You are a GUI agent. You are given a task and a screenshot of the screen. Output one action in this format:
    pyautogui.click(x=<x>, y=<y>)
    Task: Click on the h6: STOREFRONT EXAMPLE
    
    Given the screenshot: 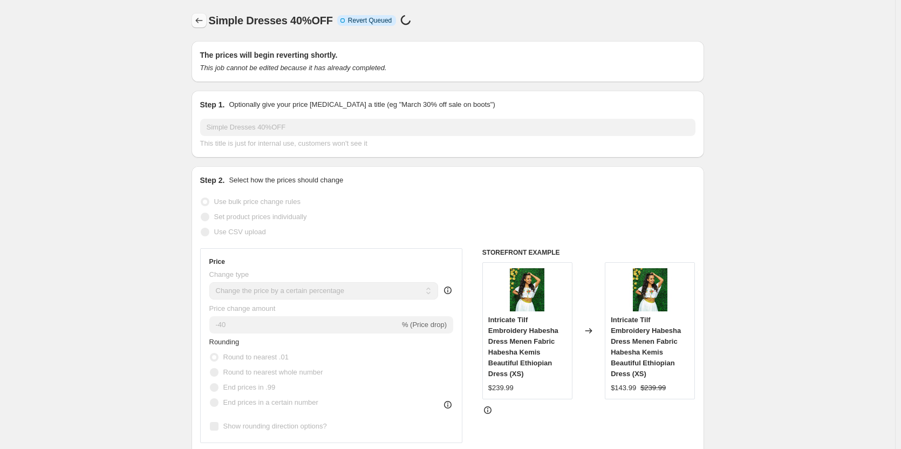 What is the action you would take?
    pyautogui.click(x=588, y=252)
    